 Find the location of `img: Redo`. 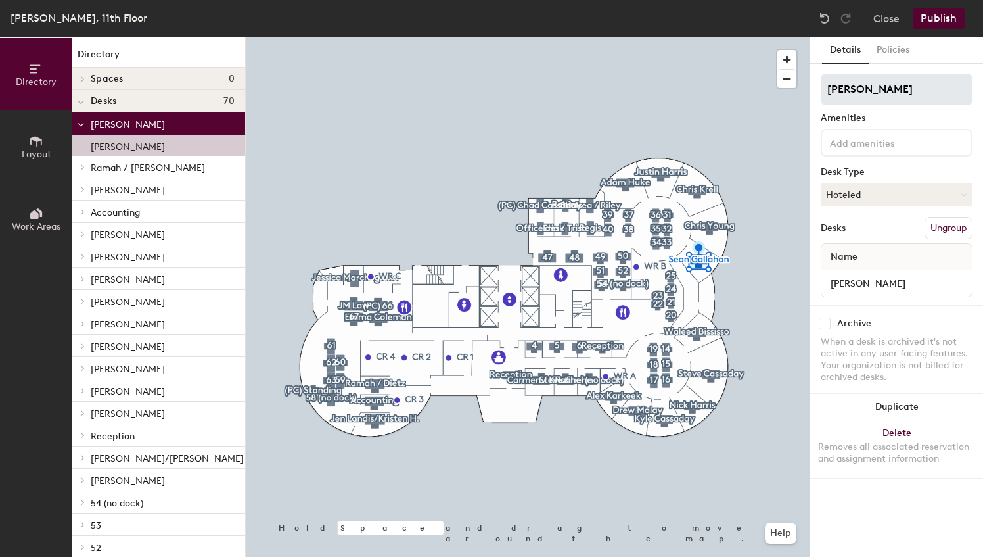

img: Redo is located at coordinates (846, 18).